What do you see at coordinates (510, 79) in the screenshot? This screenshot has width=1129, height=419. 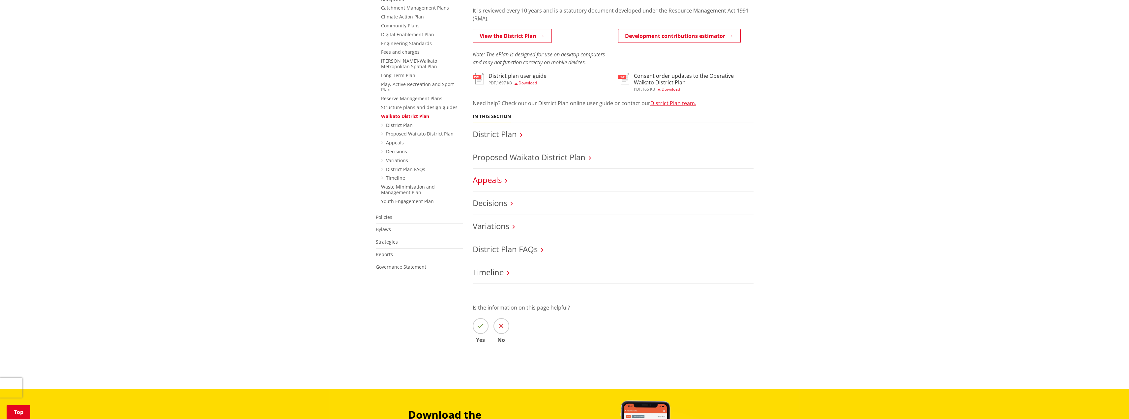 I see `a: District plan user guide pdf,1697 KB Download` at bounding box center [510, 79].